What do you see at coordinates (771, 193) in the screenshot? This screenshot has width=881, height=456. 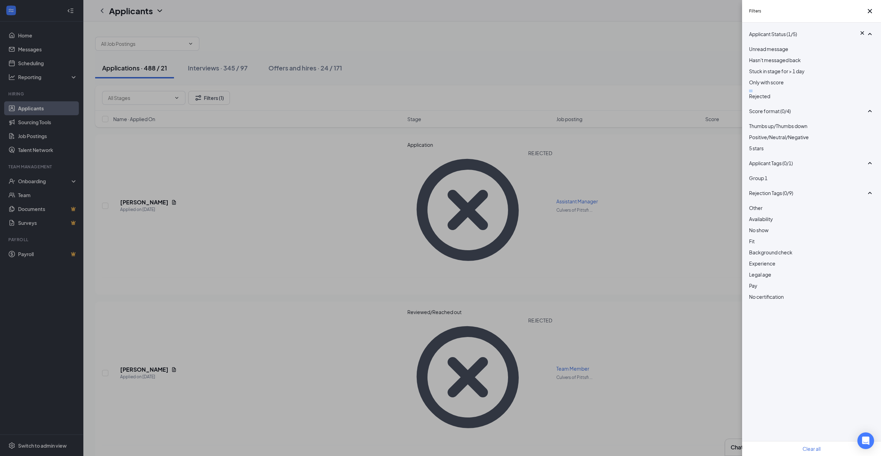 I see `span: Rejection Tags (0/9)` at bounding box center [771, 193].